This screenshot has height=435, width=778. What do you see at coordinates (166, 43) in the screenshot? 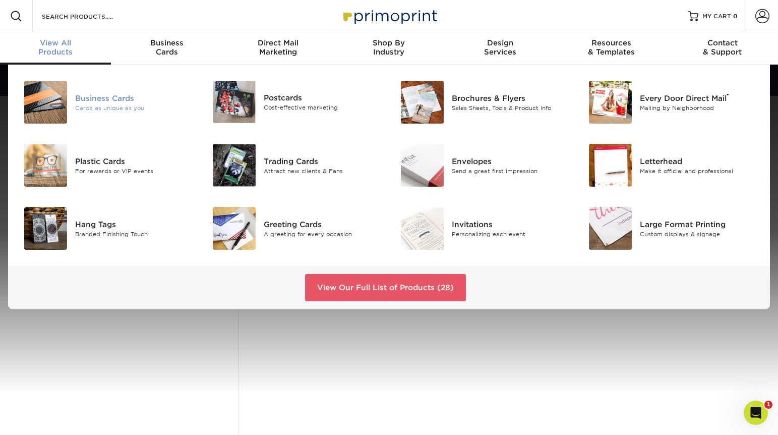
I see `span: Business` at bounding box center [166, 43].